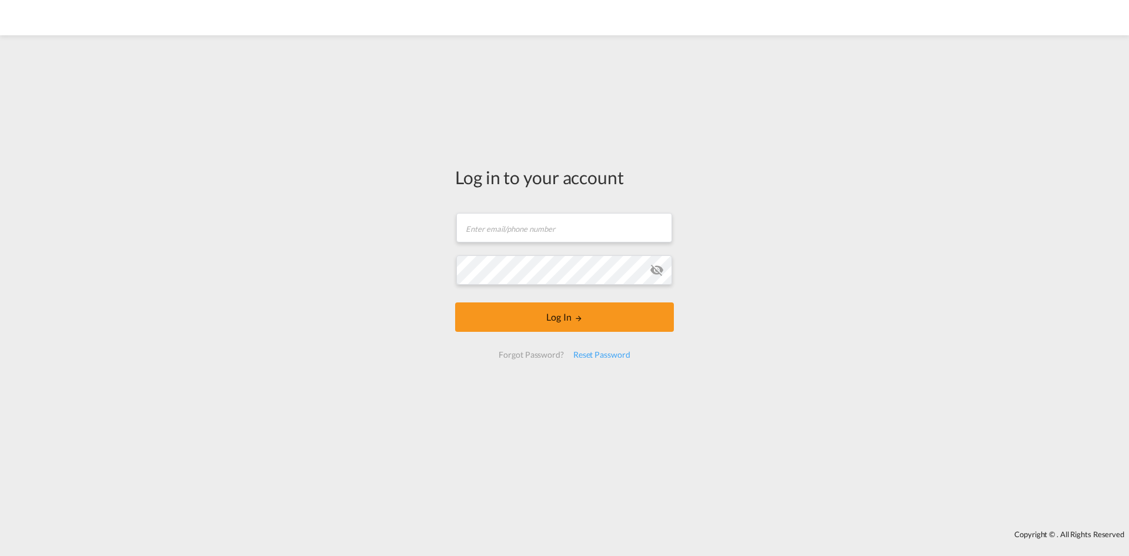 Image resolution: width=1129 pixels, height=556 pixels. What do you see at coordinates (657, 270) in the screenshot?
I see `md-icon: icon-eye-off` at bounding box center [657, 270].